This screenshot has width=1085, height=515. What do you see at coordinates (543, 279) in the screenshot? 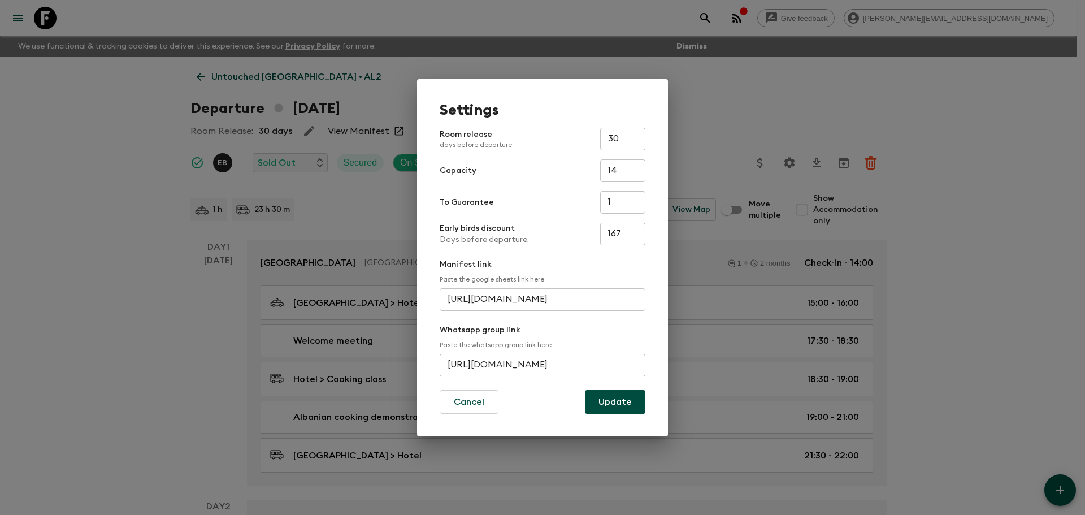
I see `p: Paste the google sheets link here` at bounding box center [543, 279].